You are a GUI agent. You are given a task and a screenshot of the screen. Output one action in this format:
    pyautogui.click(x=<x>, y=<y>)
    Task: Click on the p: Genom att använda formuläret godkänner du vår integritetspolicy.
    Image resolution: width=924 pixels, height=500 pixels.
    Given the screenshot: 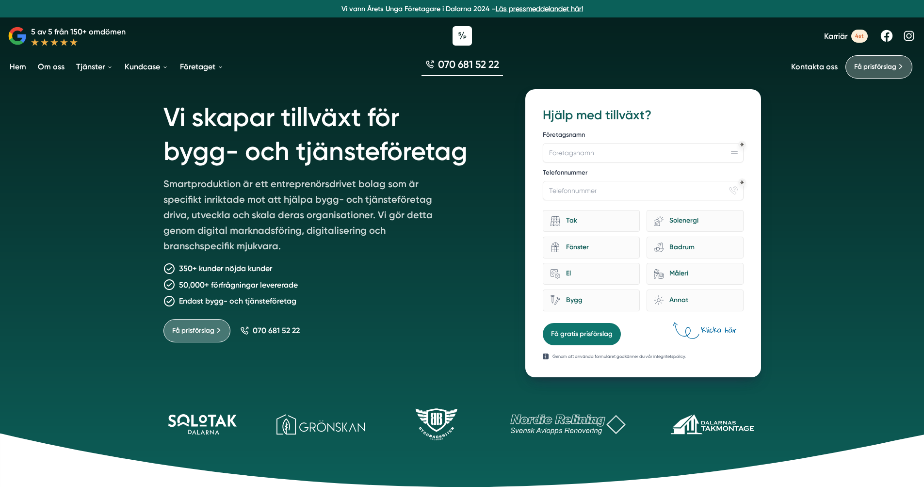 What is the action you would take?
    pyautogui.click(x=619, y=356)
    